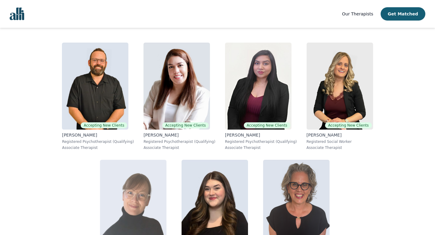  I want to click on span: Our Therapists, so click(357, 14).